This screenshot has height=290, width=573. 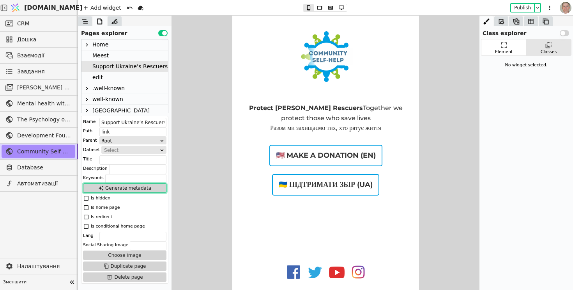 What do you see at coordinates (125, 277) in the screenshot?
I see `button: Delete page` at bounding box center [125, 277].